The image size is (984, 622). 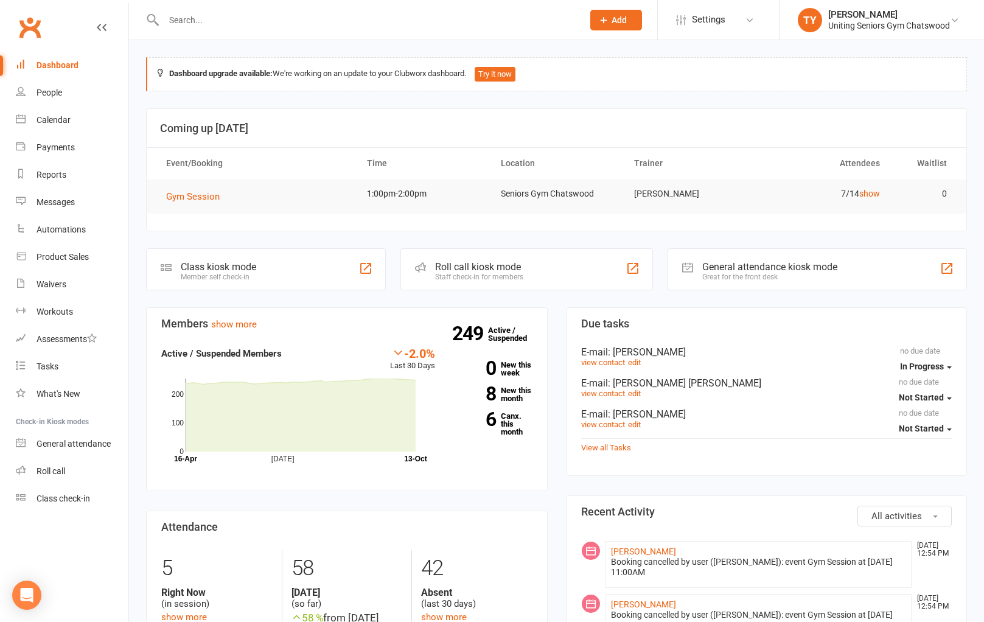 What do you see at coordinates (54, 120) in the screenshot?
I see `div: Calendar` at bounding box center [54, 120].